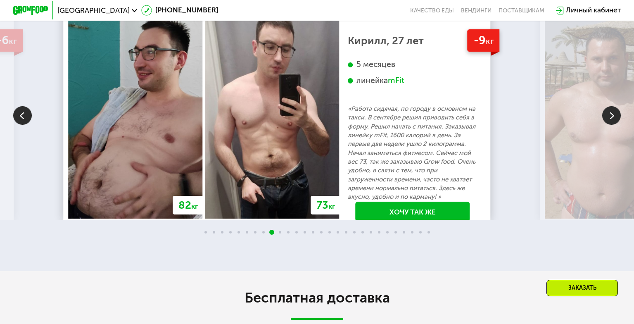 The height and width of the screenshot is (324, 634). Describe the element at coordinates (412, 40) in the screenshot. I see `div: Кирилл, 27 лет` at that location.